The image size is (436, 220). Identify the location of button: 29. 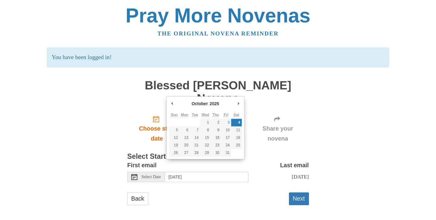
(205, 152).